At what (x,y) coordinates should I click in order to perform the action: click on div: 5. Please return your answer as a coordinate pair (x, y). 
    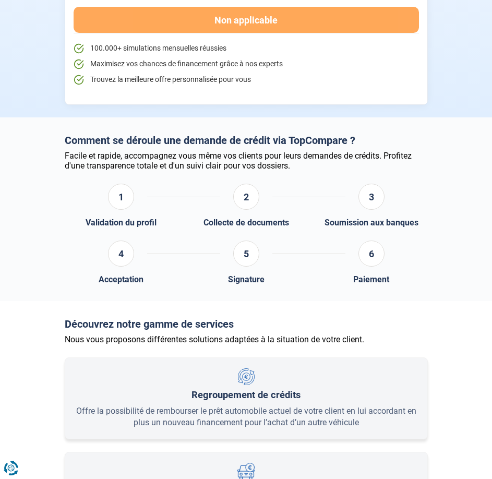
    Looking at the image, I should click on (246, 253).